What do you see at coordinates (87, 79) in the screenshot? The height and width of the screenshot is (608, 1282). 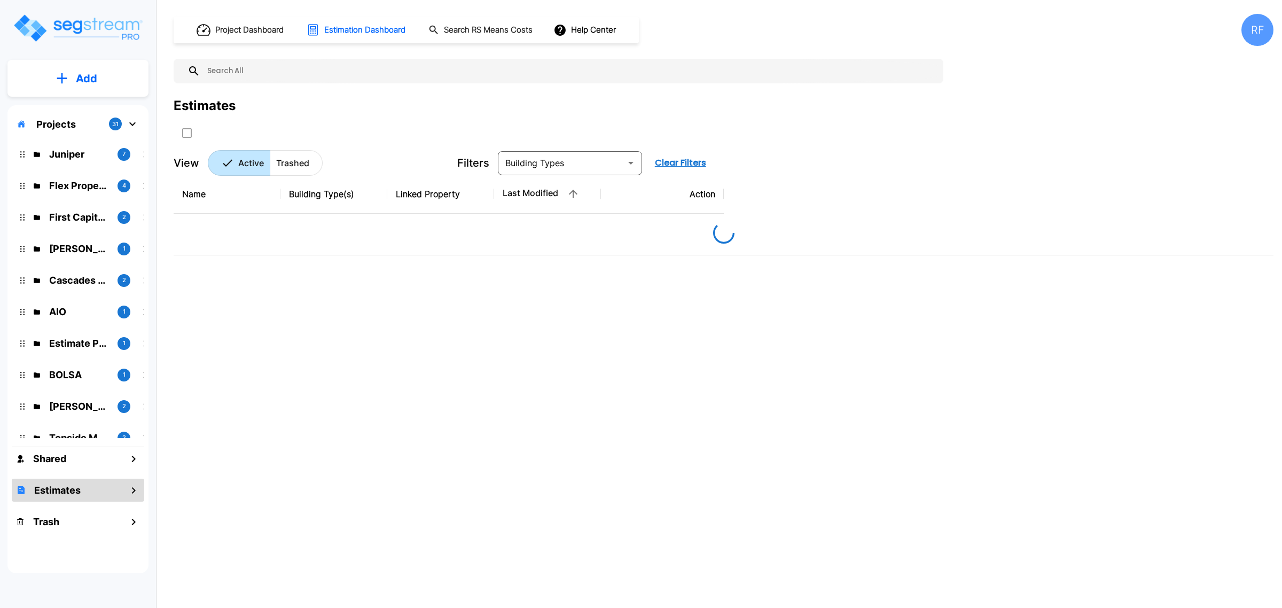 I see `p: Add` at bounding box center [87, 79].